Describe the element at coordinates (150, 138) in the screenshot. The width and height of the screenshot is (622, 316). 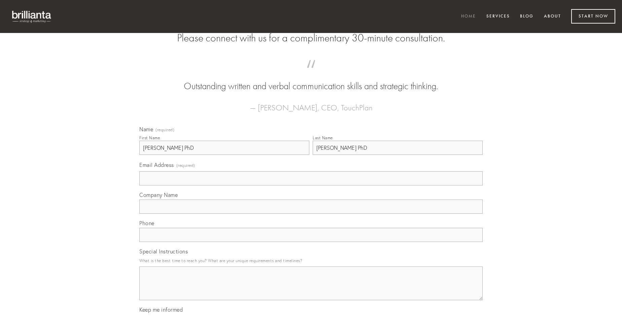
I see `div: First Name` at that location.